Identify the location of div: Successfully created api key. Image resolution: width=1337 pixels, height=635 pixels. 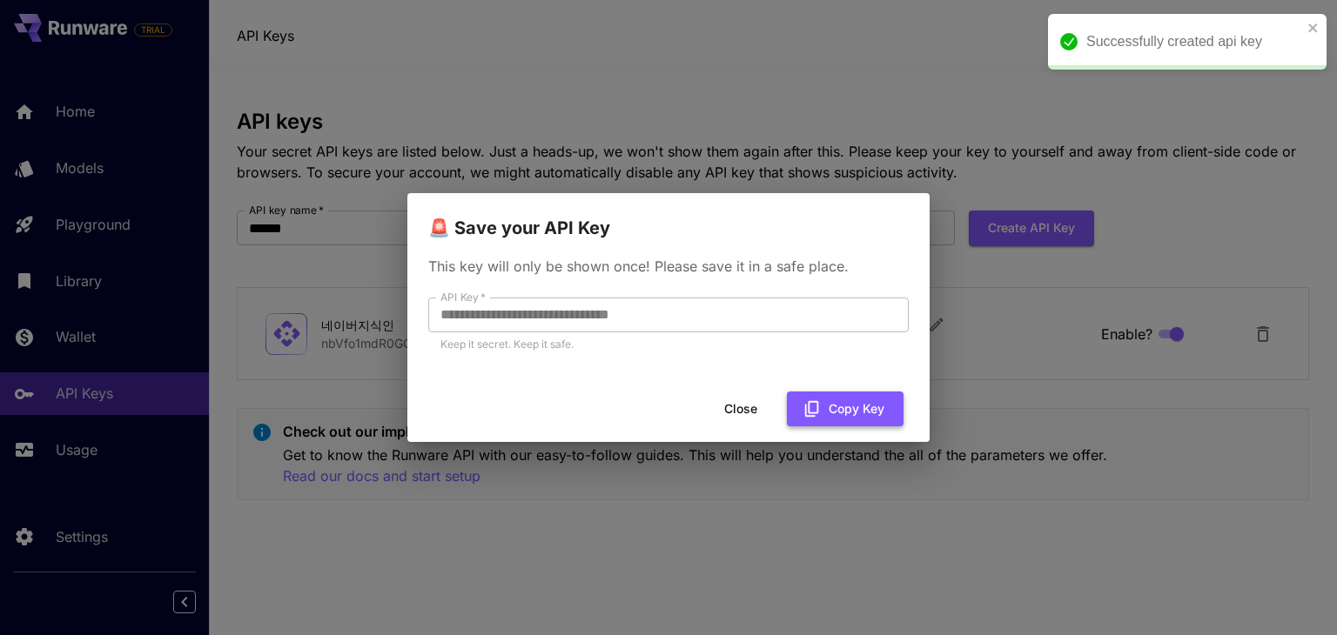
(1194, 42).